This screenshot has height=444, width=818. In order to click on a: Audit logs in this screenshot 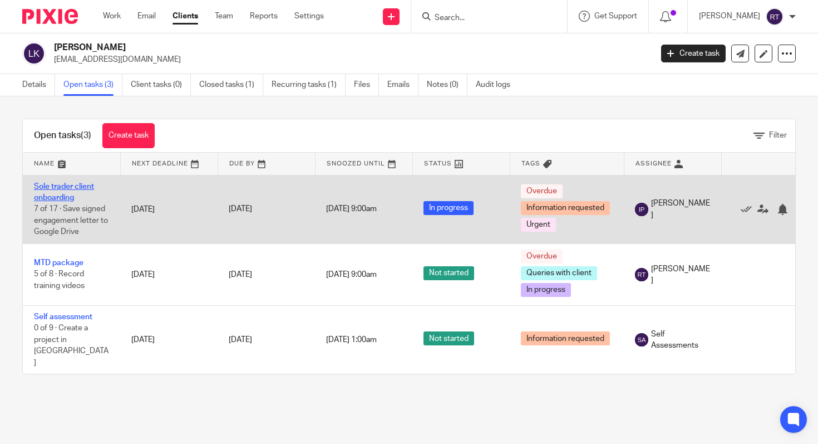, I will do `click(497, 85)`.